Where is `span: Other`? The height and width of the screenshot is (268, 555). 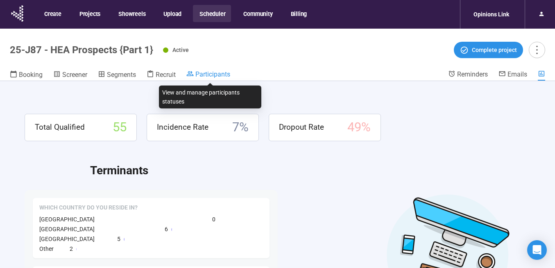
span: Other is located at coordinates (46, 249).